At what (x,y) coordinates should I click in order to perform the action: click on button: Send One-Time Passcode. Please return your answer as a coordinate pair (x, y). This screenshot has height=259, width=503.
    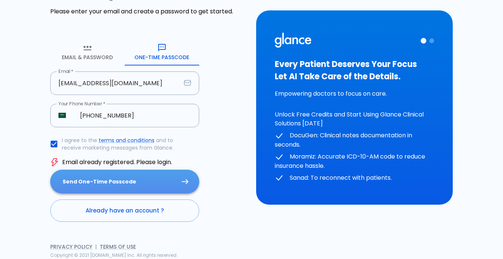
    Looking at the image, I should click on (125, 182).